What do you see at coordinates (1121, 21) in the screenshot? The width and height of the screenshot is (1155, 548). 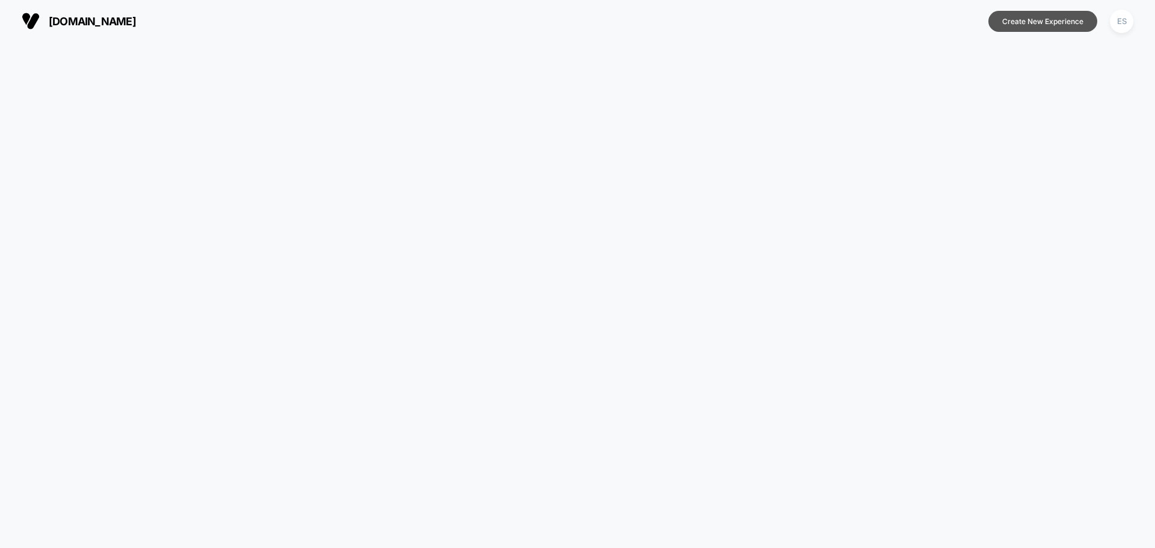 I see `div: ES` at bounding box center [1121, 21].